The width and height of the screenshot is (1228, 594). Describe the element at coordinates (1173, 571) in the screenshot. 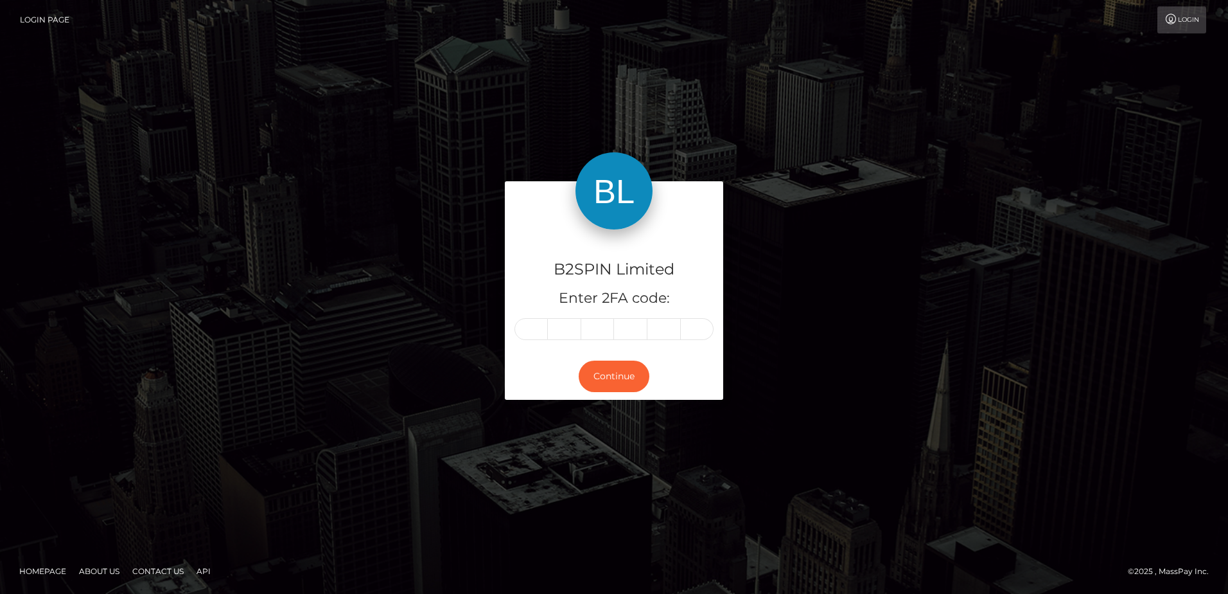

I see `div: © 2025 , MassPay Inc.` at that location.